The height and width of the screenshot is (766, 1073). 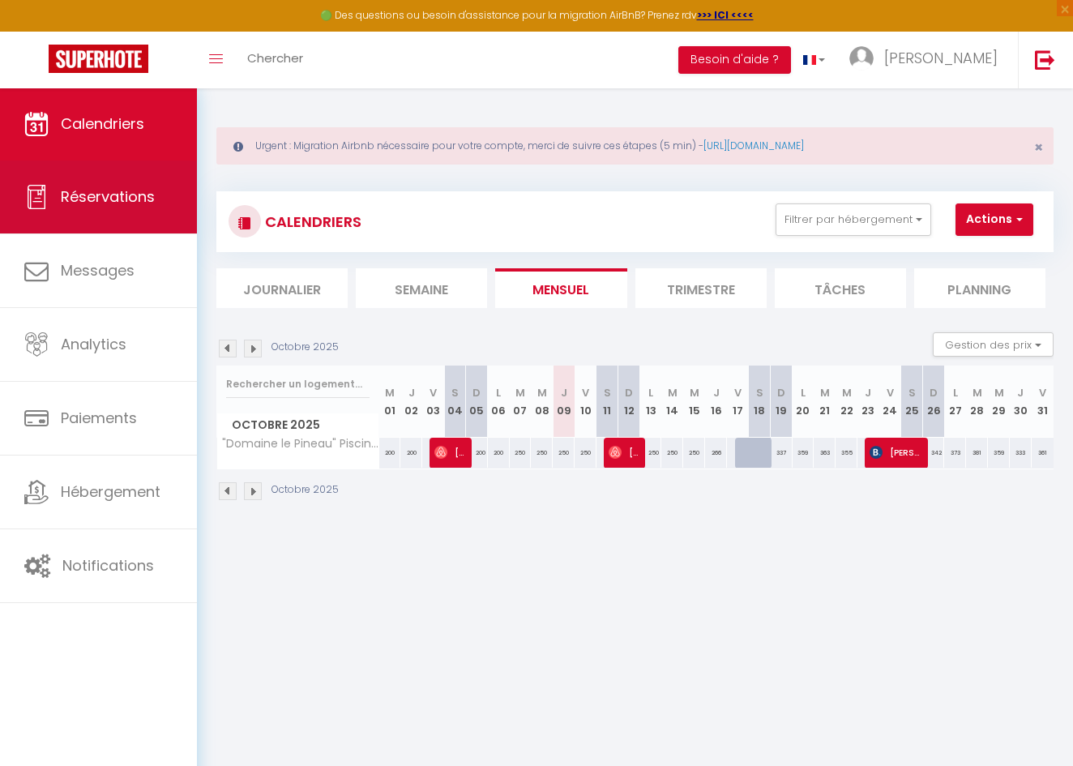 What do you see at coordinates (890, 401) in the screenshot?
I see `th: 24` at bounding box center [890, 401].